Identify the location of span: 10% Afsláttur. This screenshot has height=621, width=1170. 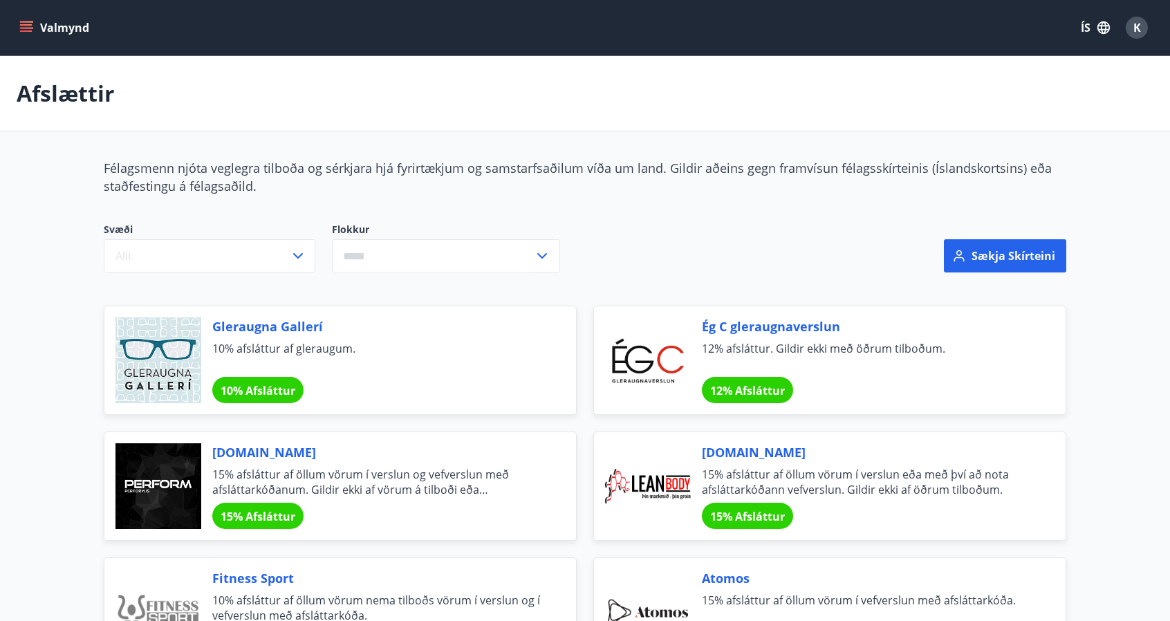
(258, 391).